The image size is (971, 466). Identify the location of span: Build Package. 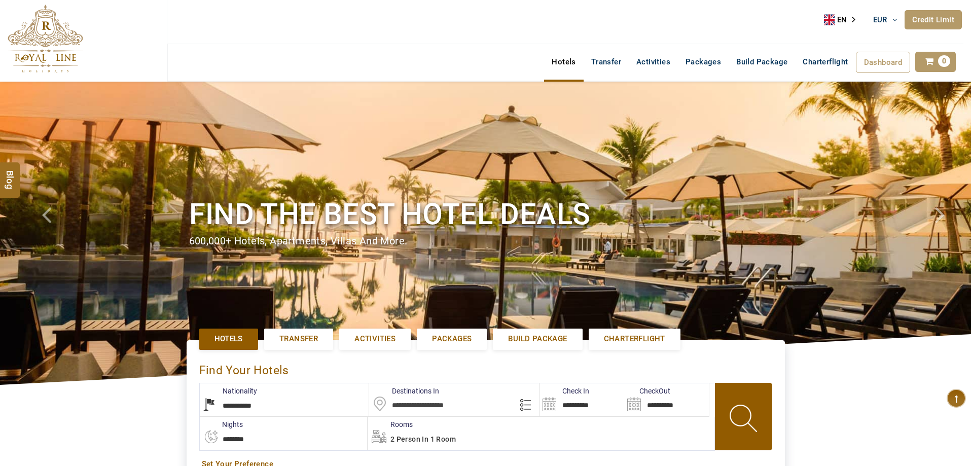
(537, 339).